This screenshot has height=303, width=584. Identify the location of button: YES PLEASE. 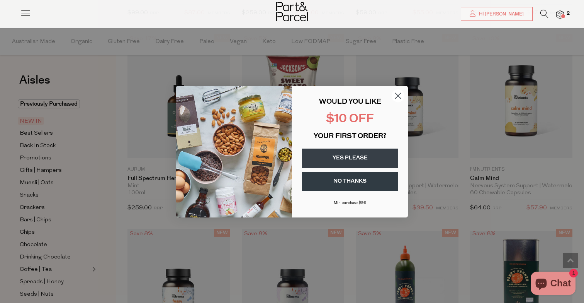
(350, 158).